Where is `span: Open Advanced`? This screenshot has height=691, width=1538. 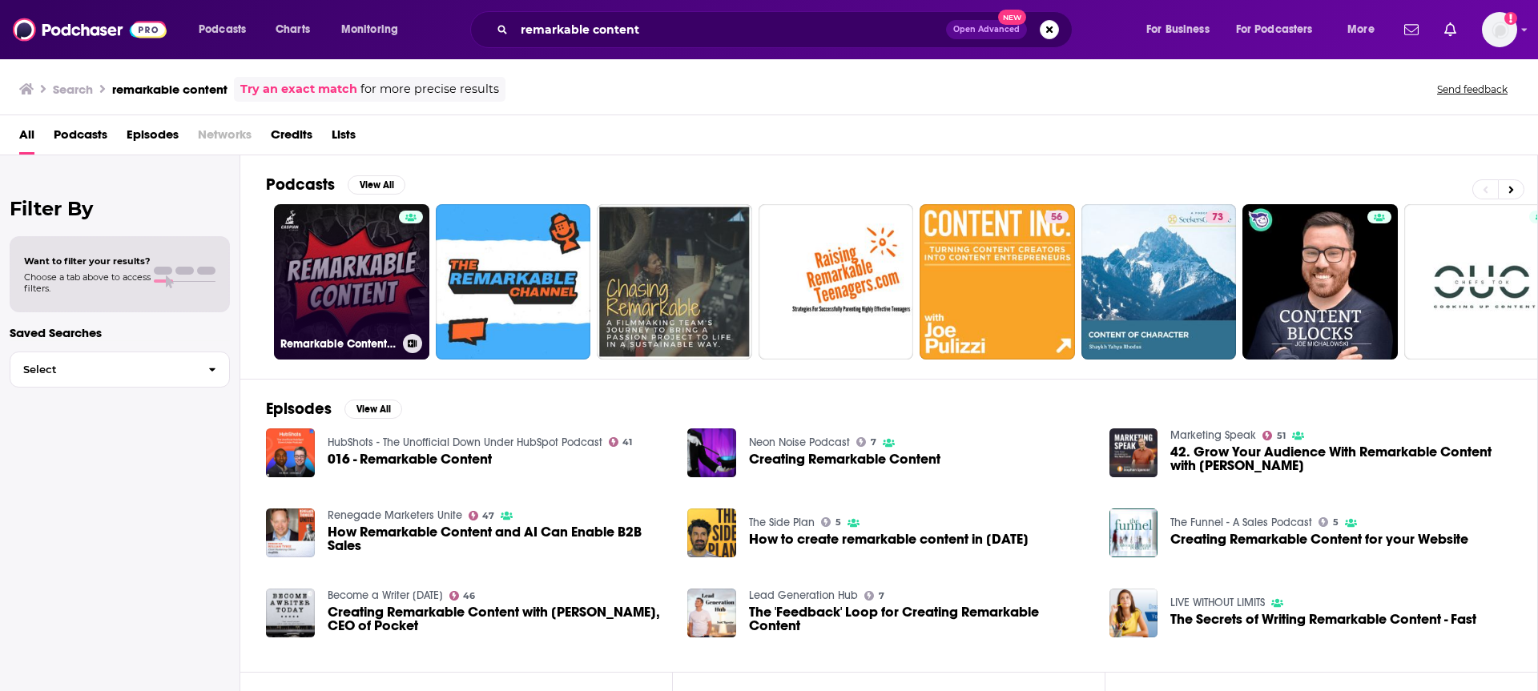
span: Open Advanced is located at coordinates (986, 30).